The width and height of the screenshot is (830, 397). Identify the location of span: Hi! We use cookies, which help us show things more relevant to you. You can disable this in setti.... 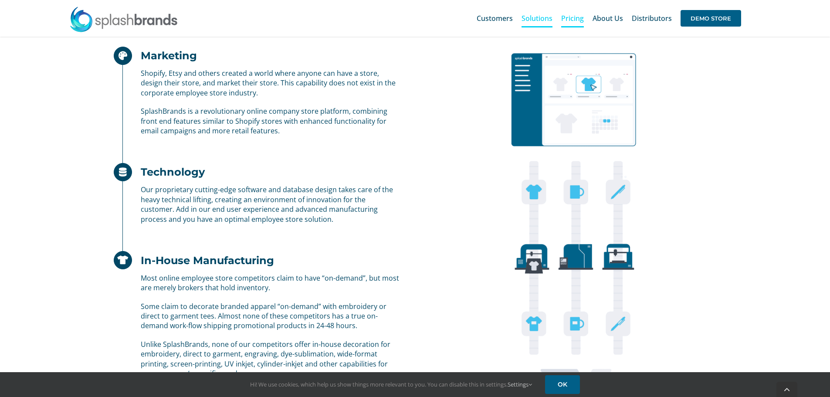
(391, 384).